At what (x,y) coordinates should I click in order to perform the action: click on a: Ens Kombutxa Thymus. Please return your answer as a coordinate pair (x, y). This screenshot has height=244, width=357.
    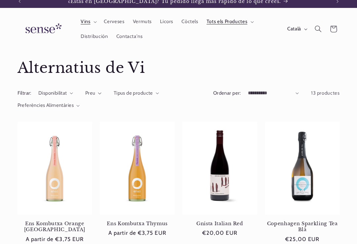
    Looking at the image, I should click on (137, 224).